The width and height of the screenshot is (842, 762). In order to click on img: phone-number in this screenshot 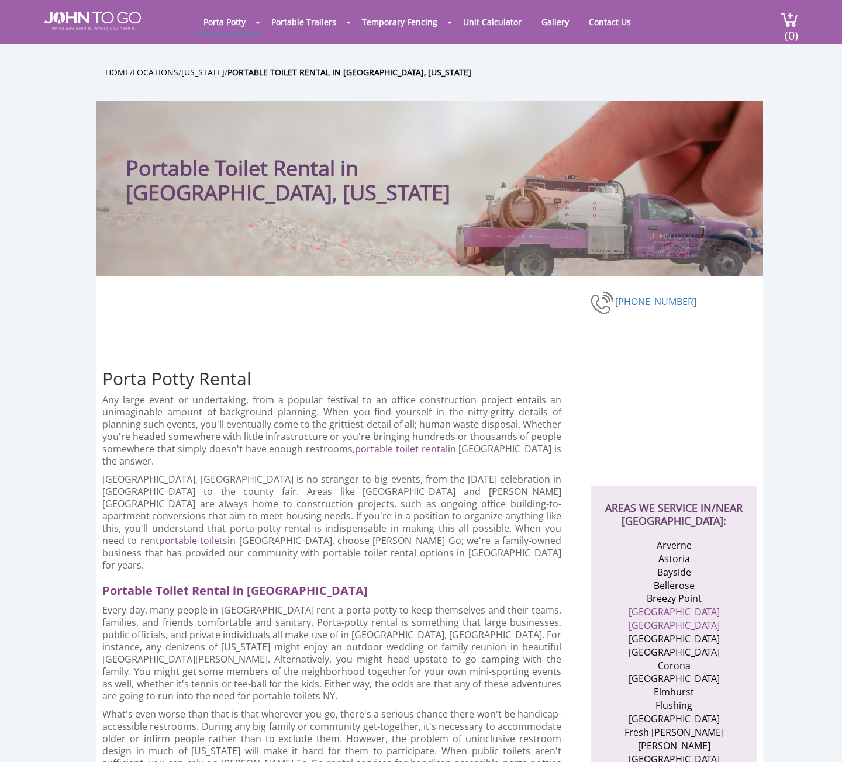, I will do `click(603, 303)`.